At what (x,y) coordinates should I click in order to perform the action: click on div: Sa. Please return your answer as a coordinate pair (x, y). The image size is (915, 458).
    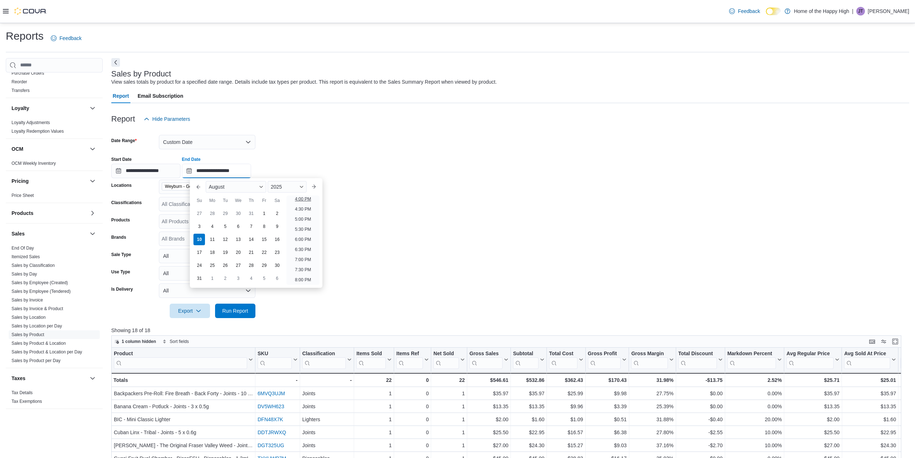
    Looking at the image, I should click on (277, 200).